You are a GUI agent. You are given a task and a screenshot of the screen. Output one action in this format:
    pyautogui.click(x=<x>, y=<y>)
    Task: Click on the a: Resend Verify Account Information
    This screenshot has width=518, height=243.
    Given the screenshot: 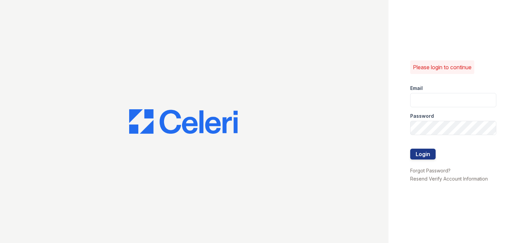 What is the action you would take?
    pyautogui.click(x=449, y=178)
    